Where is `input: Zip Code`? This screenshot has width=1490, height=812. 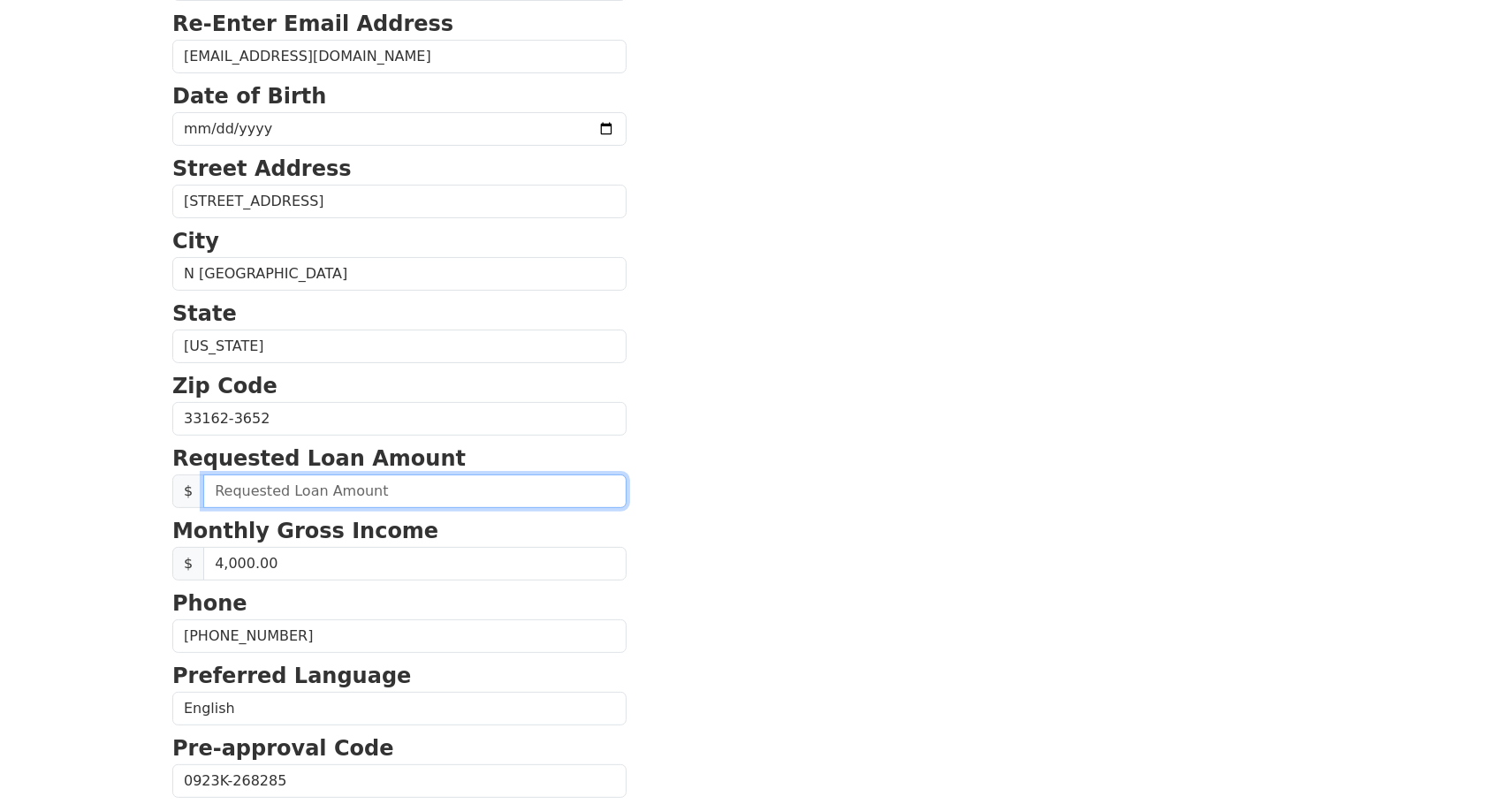 input: Zip Code is located at coordinates (400, 419).